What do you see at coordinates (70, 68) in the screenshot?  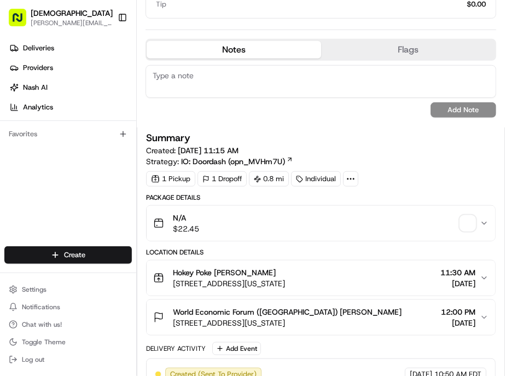 I see `a: Providers` at bounding box center [70, 68].